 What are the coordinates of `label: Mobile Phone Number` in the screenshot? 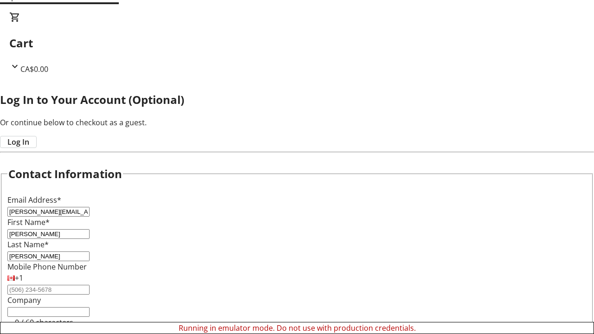 It's located at (47, 267).